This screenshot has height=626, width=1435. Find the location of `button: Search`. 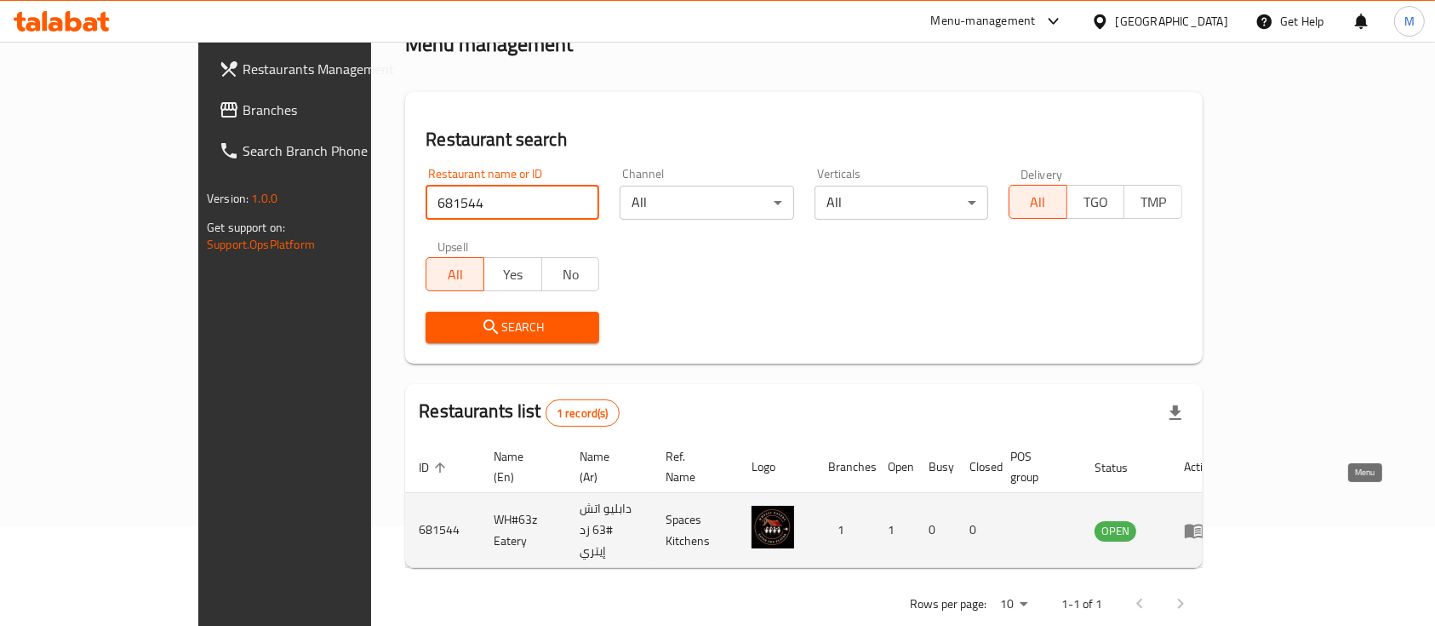

button: Search is located at coordinates (513, 327).